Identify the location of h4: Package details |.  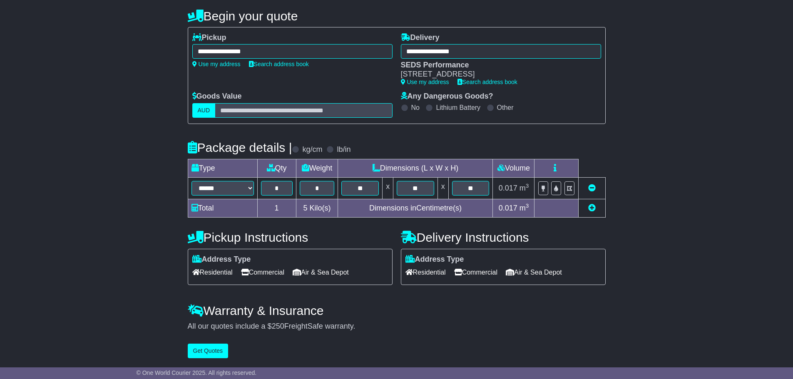
(240, 147).